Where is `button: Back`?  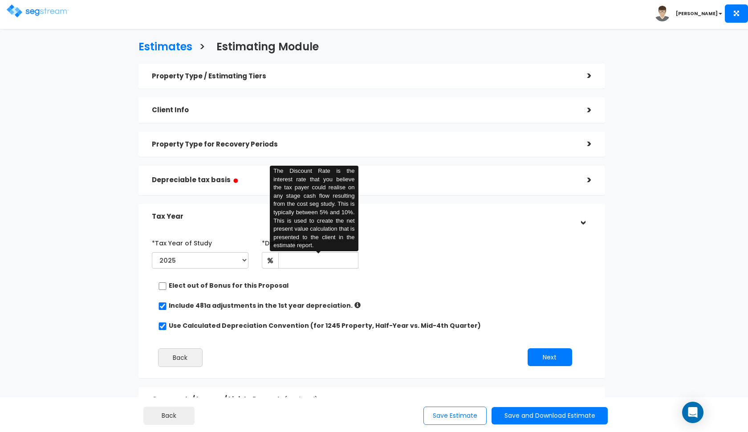
button: Back is located at coordinates (180, 358).